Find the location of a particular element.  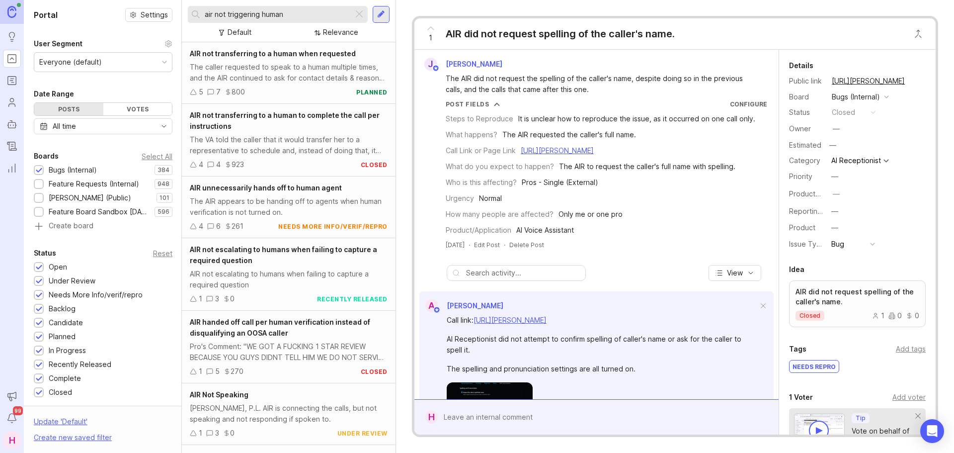

div: How many people are affected? is located at coordinates (500, 214).